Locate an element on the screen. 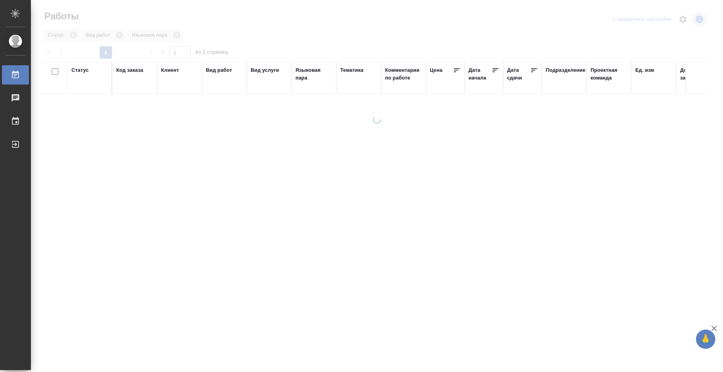  div: Цена is located at coordinates (436, 70).